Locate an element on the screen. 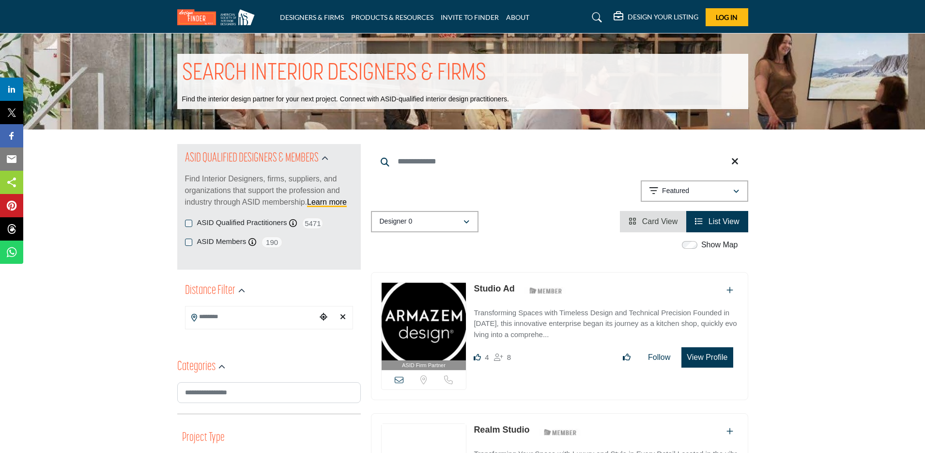 The height and width of the screenshot is (453, 925). label: ASID Qualified Practitioners is located at coordinates (242, 222).